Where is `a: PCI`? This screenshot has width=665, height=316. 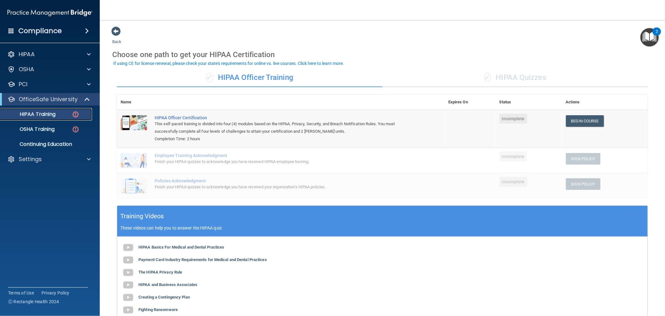 a: PCI is located at coordinates (49, 84).